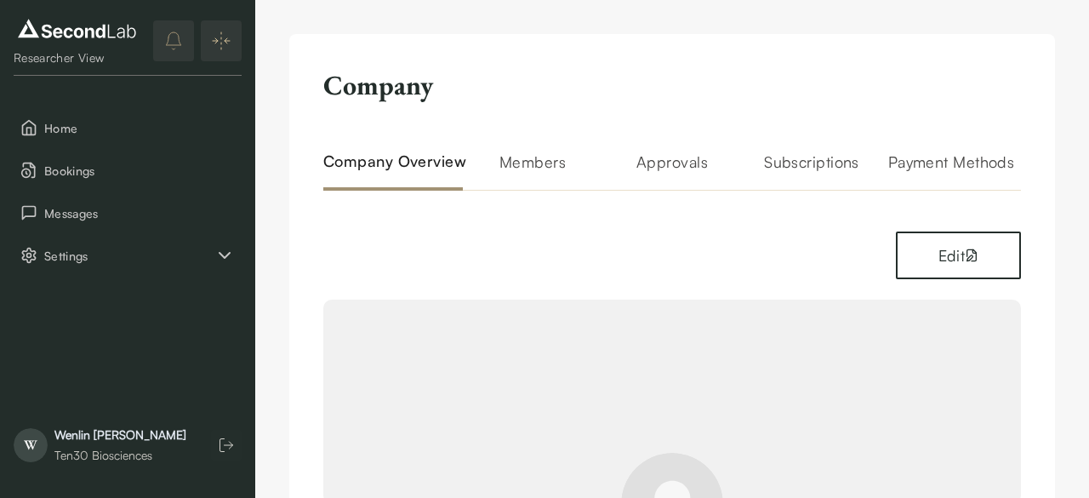  Describe the element at coordinates (128, 213) in the screenshot. I see `a: Messages` at that location.